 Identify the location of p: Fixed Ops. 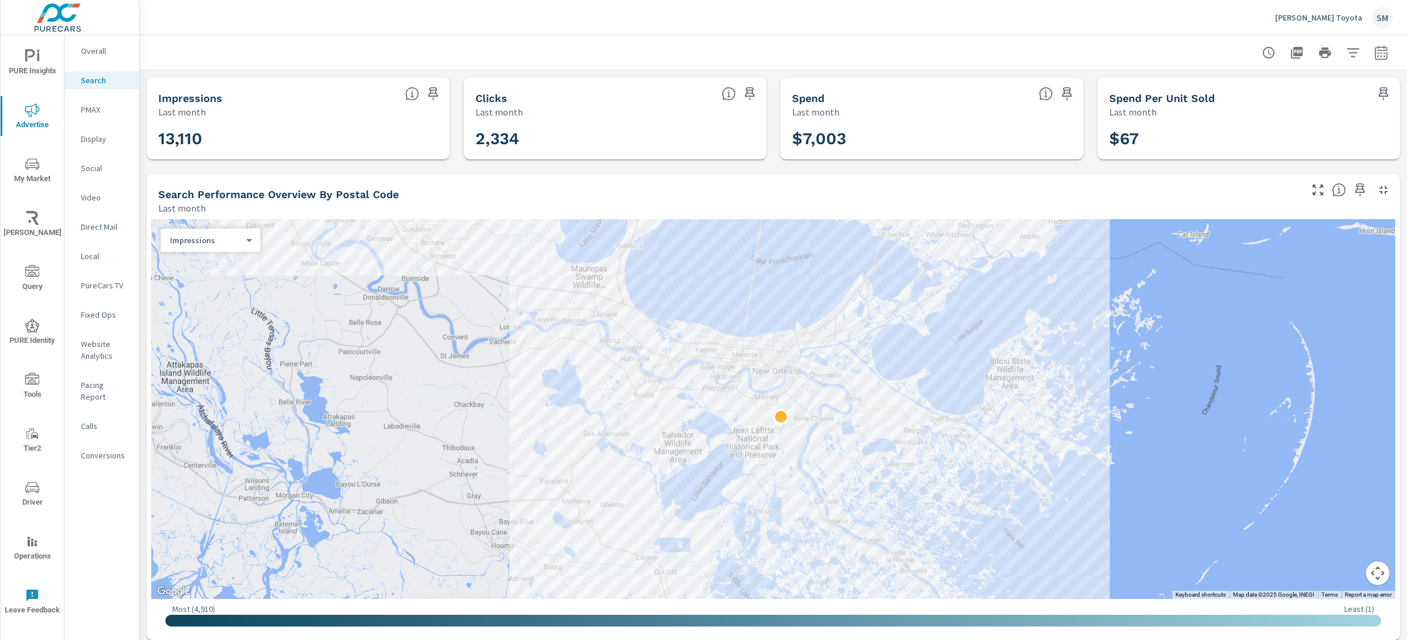
(105, 315).